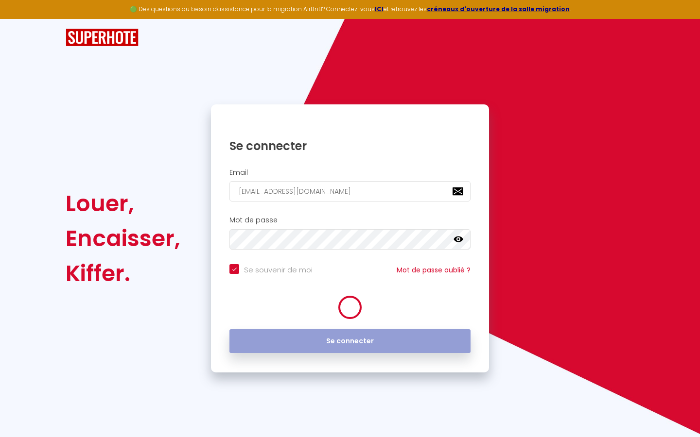 This screenshot has height=437, width=700. What do you see at coordinates (123, 204) in the screenshot?
I see `div: Louer,` at bounding box center [123, 204].